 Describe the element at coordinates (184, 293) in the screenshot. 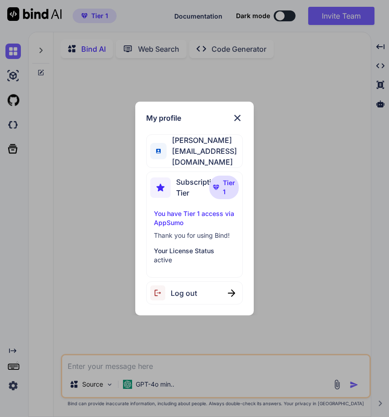

I see `span: Log out` at that location.